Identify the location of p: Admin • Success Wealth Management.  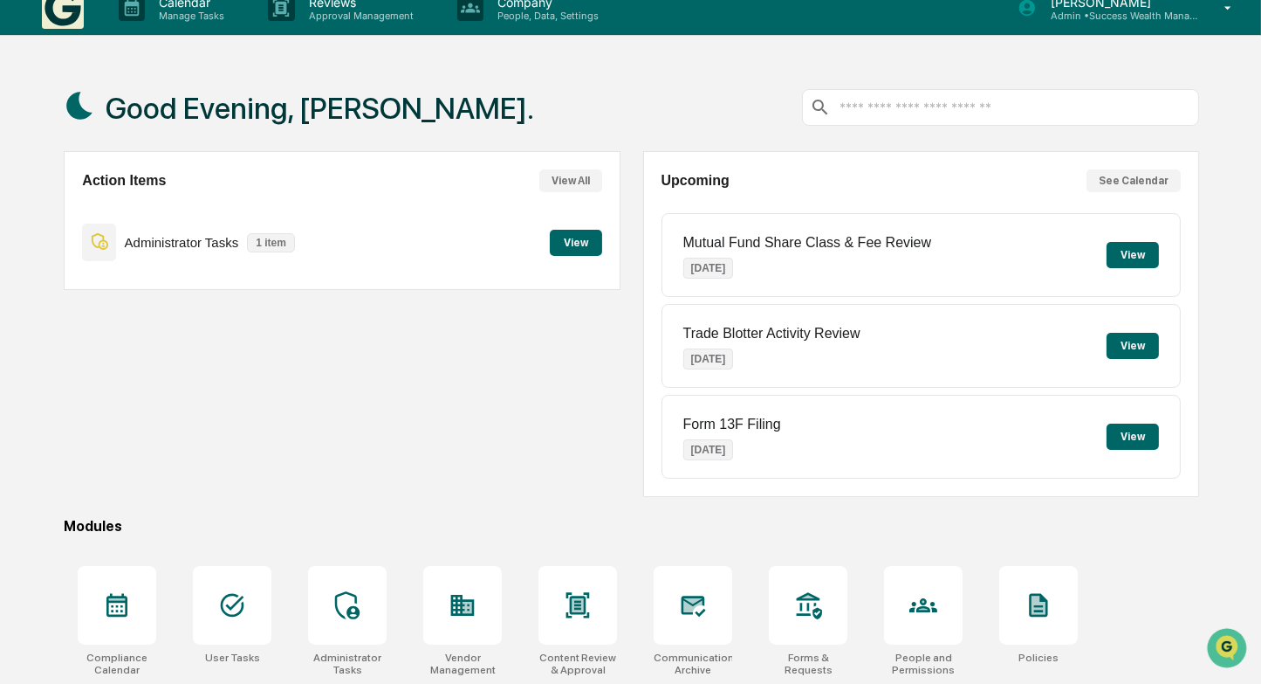
(1118, 16).